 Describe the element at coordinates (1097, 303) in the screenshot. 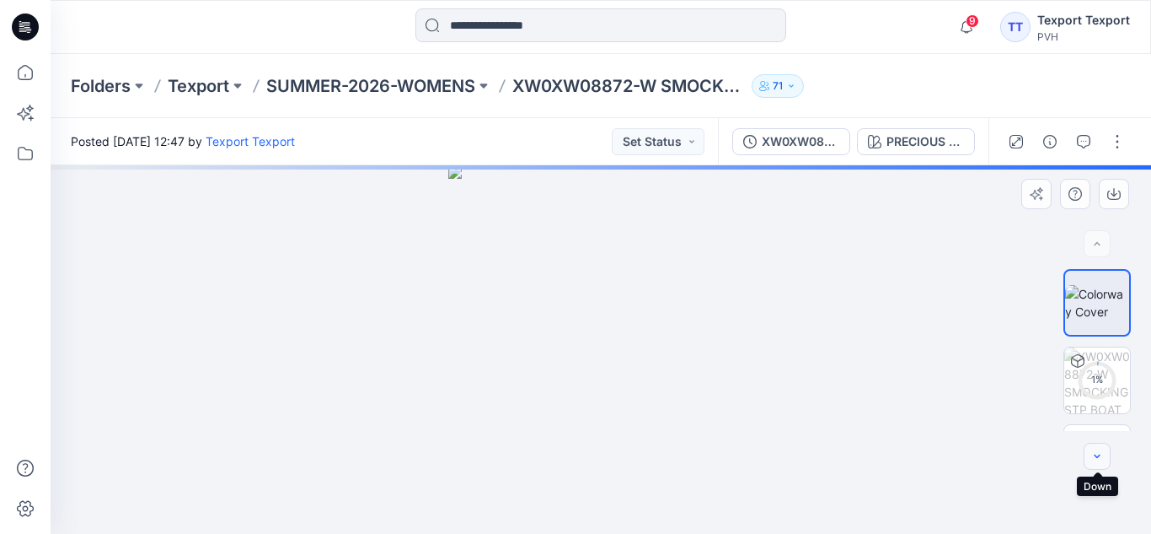

I see `img: Colorway Cover` at that location.